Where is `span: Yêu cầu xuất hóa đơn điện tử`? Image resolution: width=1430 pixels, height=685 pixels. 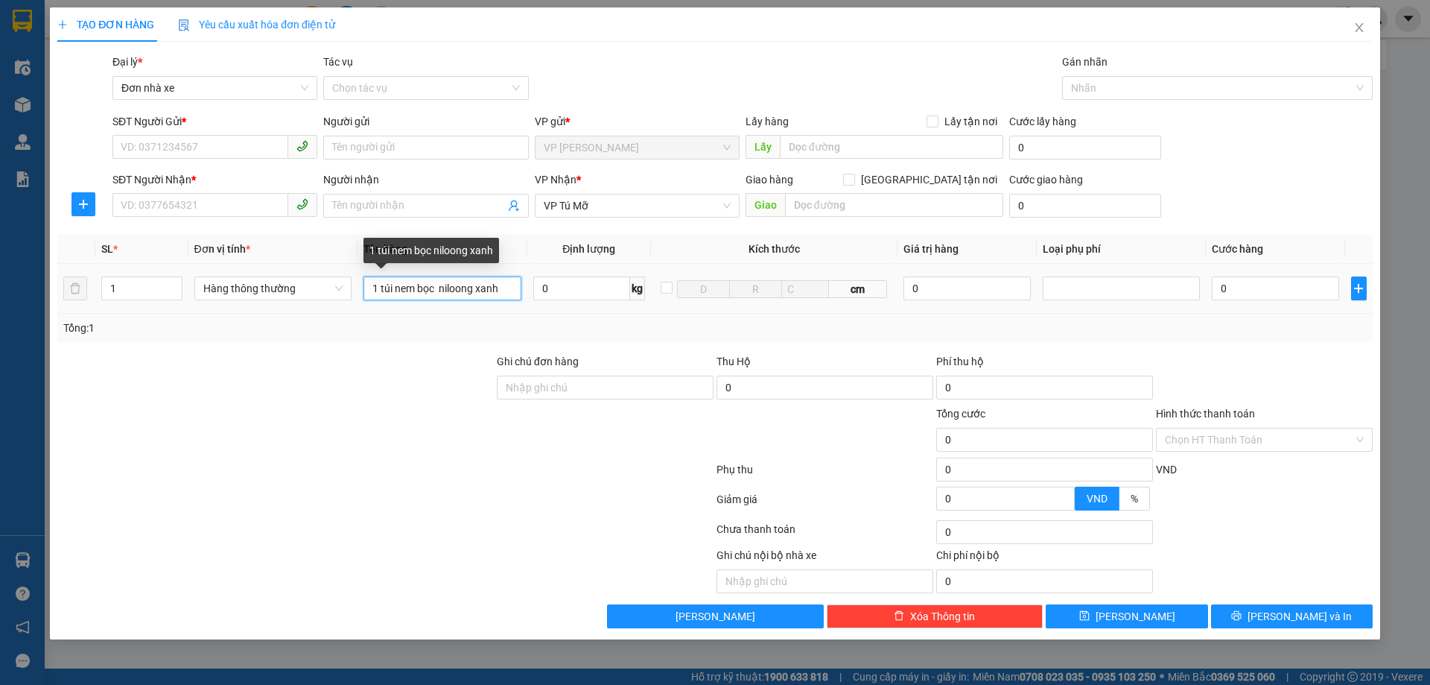 span: Yêu cầu xuất hóa đơn điện tử is located at coordinates (256, 25).